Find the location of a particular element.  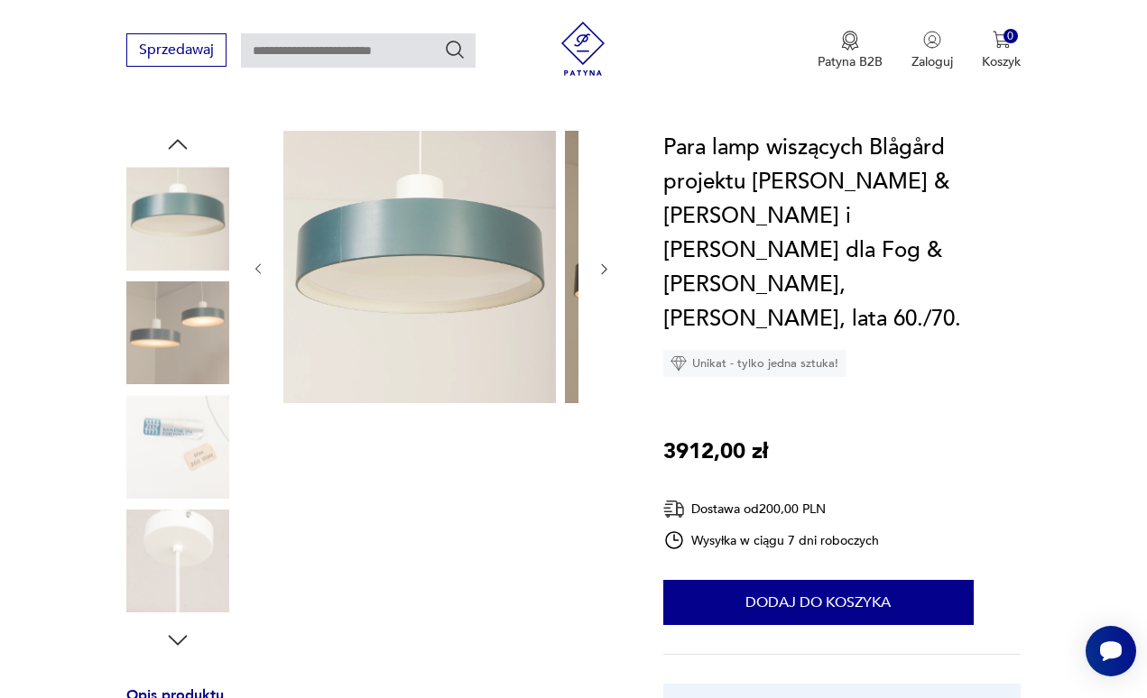

img: Ikona medalu is located at coordinates (850, 41).